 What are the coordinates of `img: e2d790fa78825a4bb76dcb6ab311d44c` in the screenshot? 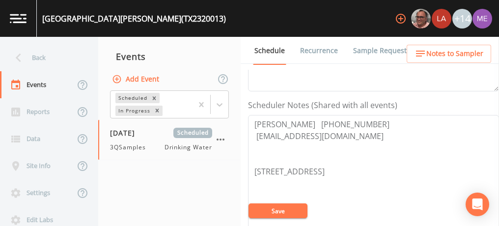 It's located at (421, 19).